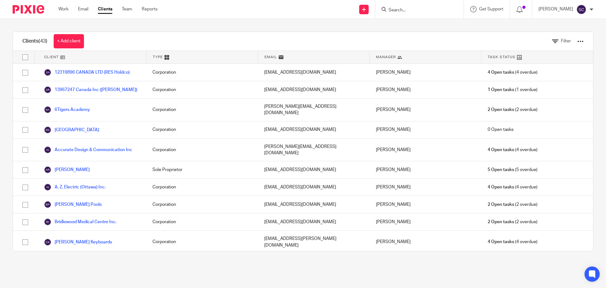  I want to click on a: 6Tigers Academy, so click(67, 110).